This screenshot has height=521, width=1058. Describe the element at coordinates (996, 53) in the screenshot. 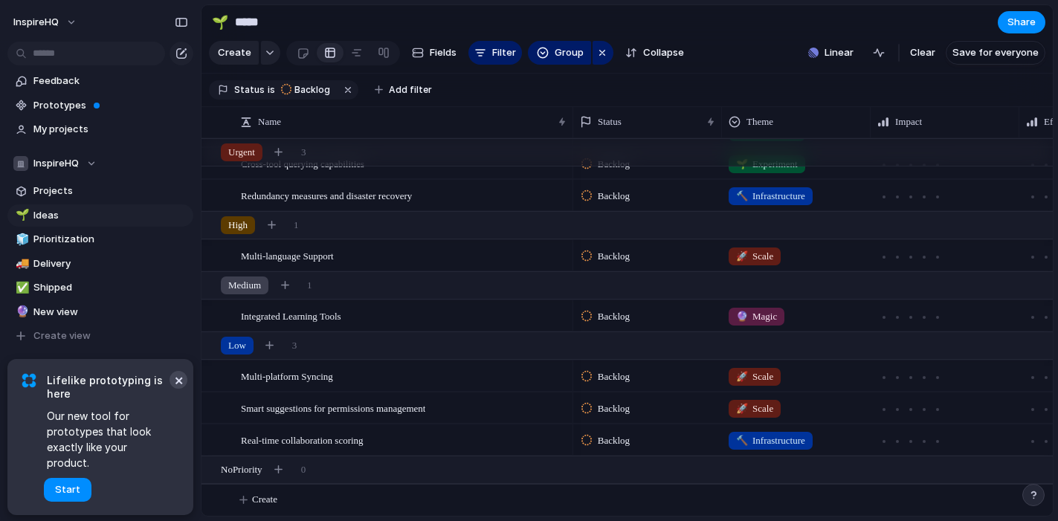

I see `span: Save for everyone` at that location.